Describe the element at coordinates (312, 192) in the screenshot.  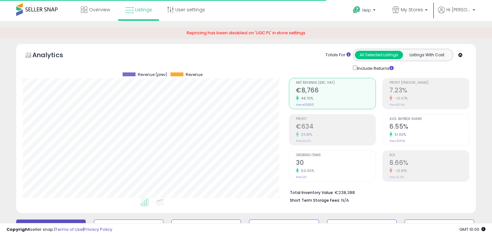
I see `b: Total Inventory Value:` at that location.